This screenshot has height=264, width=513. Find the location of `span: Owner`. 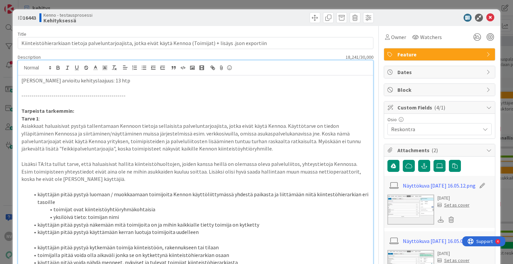

span: Owner is located at coordinates (399, 37).